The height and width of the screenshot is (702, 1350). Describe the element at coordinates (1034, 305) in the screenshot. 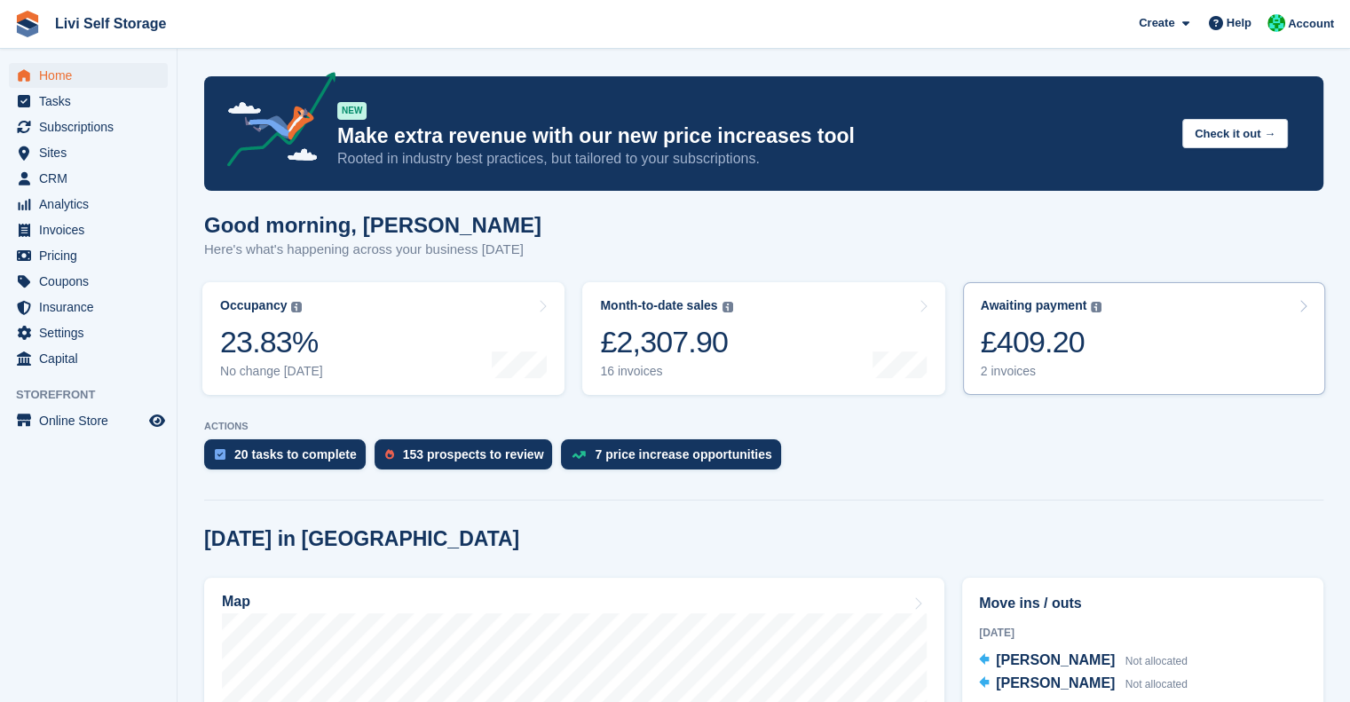

I see `div: Awaiting payment` at that location.